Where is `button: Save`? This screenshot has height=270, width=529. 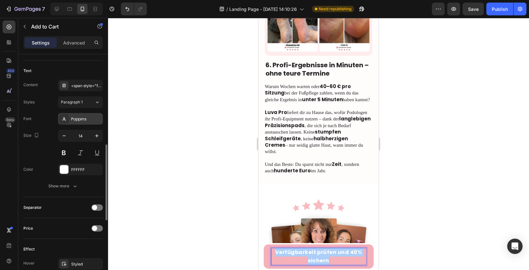
button: Save is located at coordinates (473, 9).